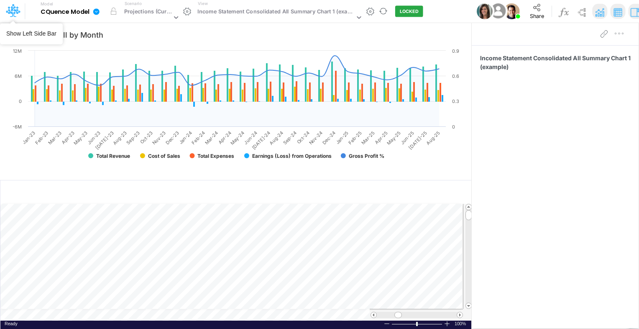  Describe the element at coordinates (148, 12) in the screenshot. I see `div: Projections (Current)` at that location.